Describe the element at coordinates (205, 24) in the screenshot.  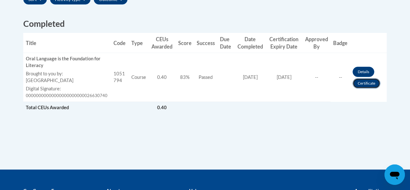
I see `h2: Completed` at that location.